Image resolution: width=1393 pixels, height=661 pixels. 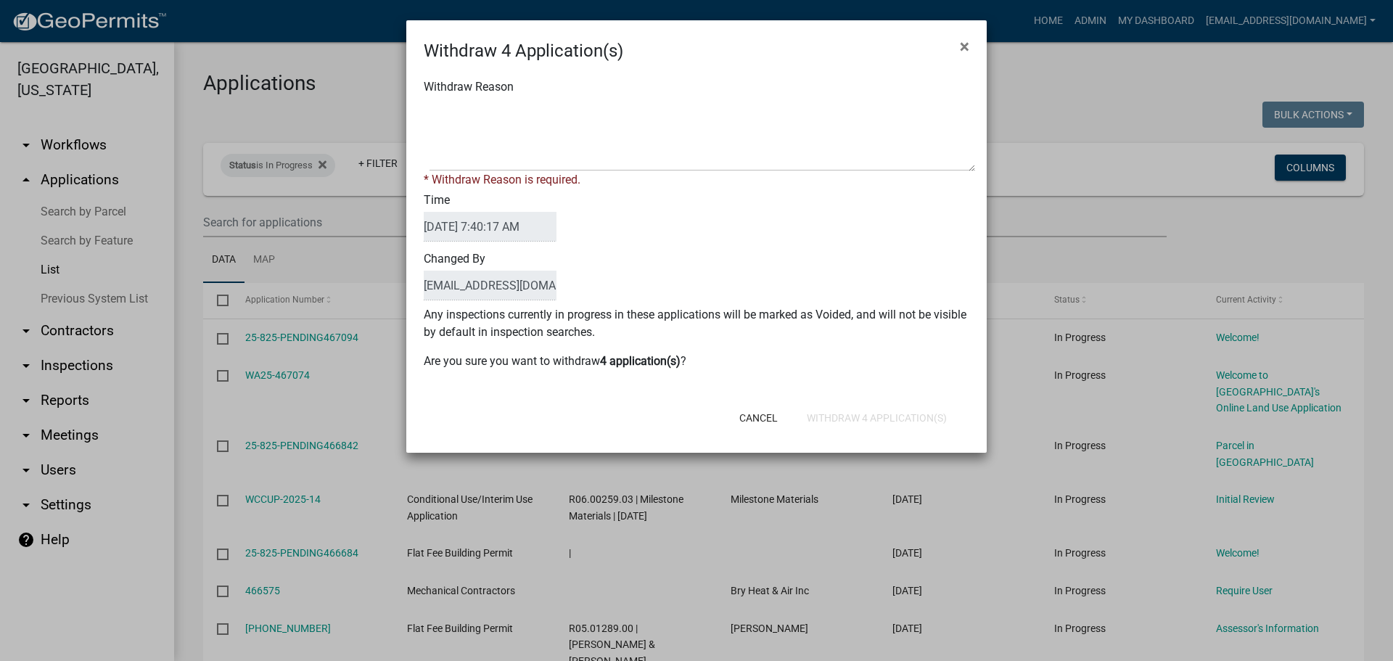 What do you see at coordinates (490, 285) in the screenshot?
I see `input: BulkActionUser` at bounding box center [490, 285].